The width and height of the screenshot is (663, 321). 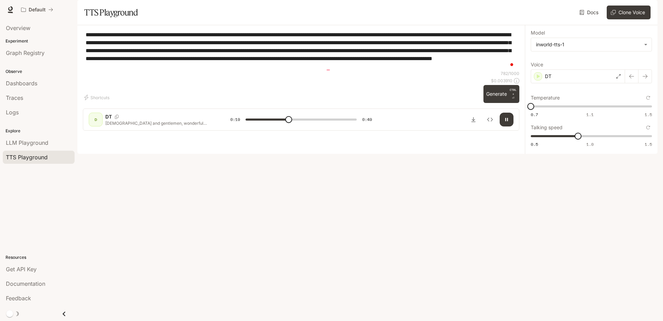 What do you see at coordinates (510, 73) in the screenshot?
I see `p: 782 / 1000` at bounding box center [510, 73].